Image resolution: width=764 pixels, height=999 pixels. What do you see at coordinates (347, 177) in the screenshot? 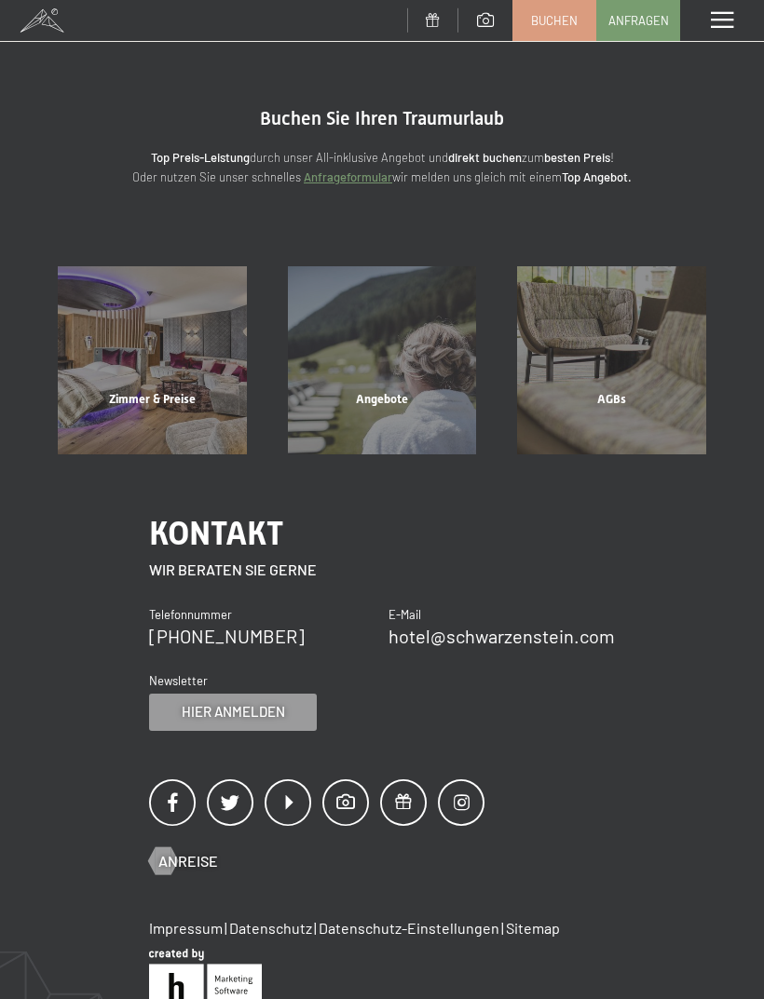
I see `a: Anfrageformular` at bounding box center [347, 177].